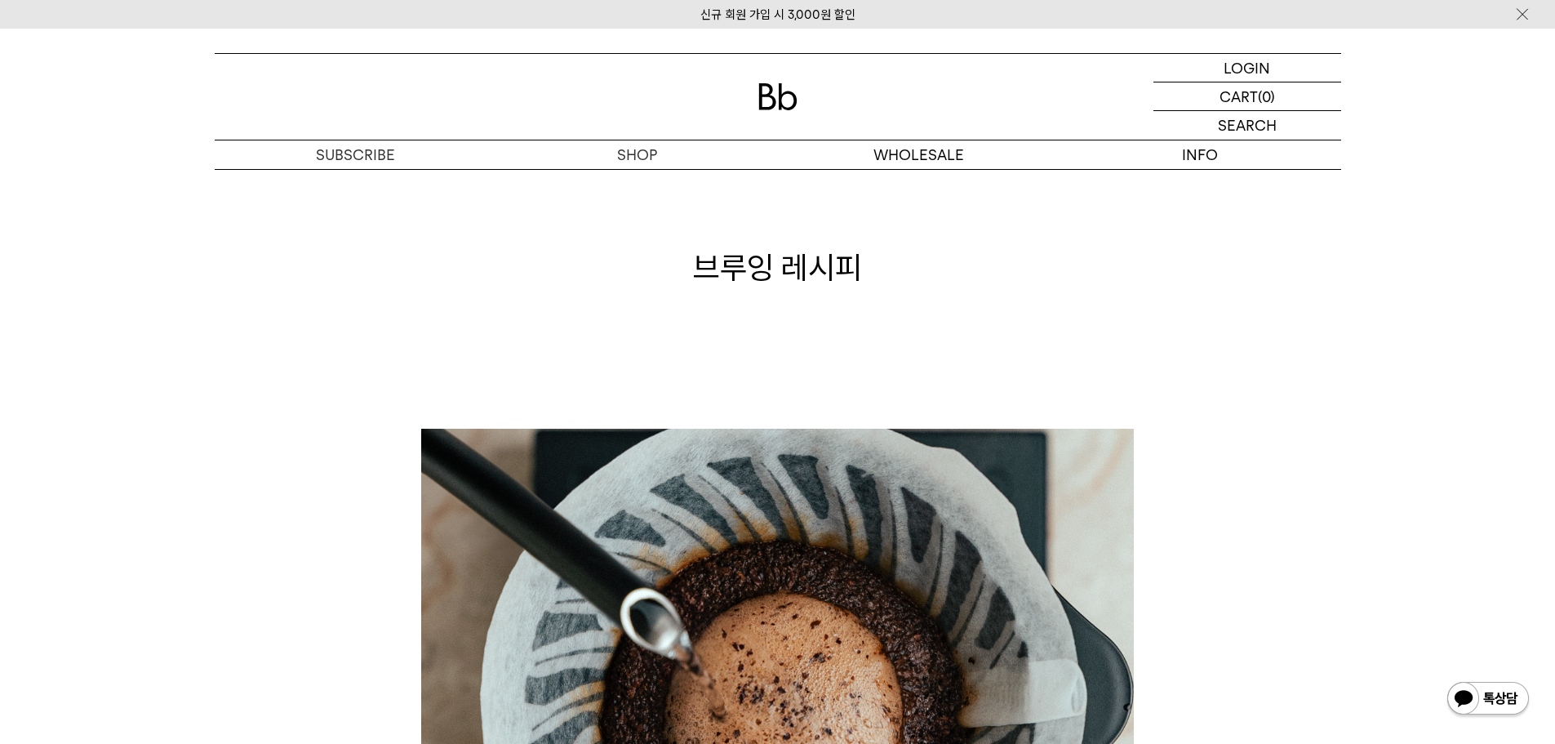 The height and width of the screenshot is (744, 1555). Describe the element at coordinates (918, 154) in the screenshot. I see `p: WHOLESALE` at that location.